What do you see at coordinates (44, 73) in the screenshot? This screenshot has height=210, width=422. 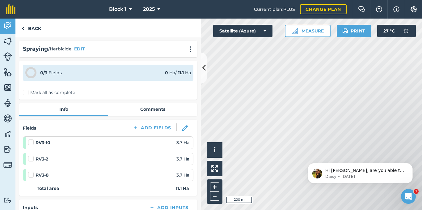 I see `strong: 0 / 3` at bounding box center [44, 73].